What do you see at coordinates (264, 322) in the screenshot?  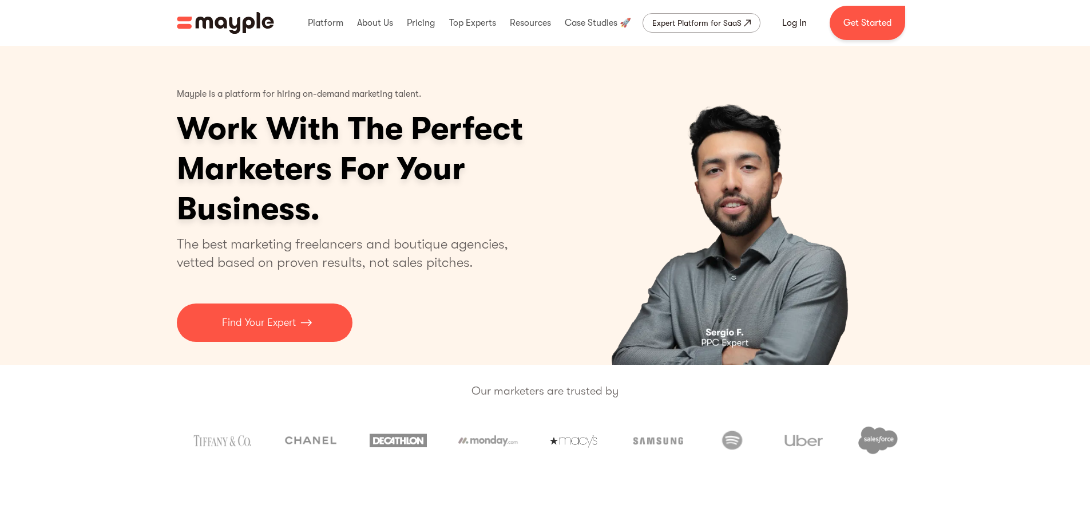 I see `a: Find Your Expert` at bounding box center [264, 322].